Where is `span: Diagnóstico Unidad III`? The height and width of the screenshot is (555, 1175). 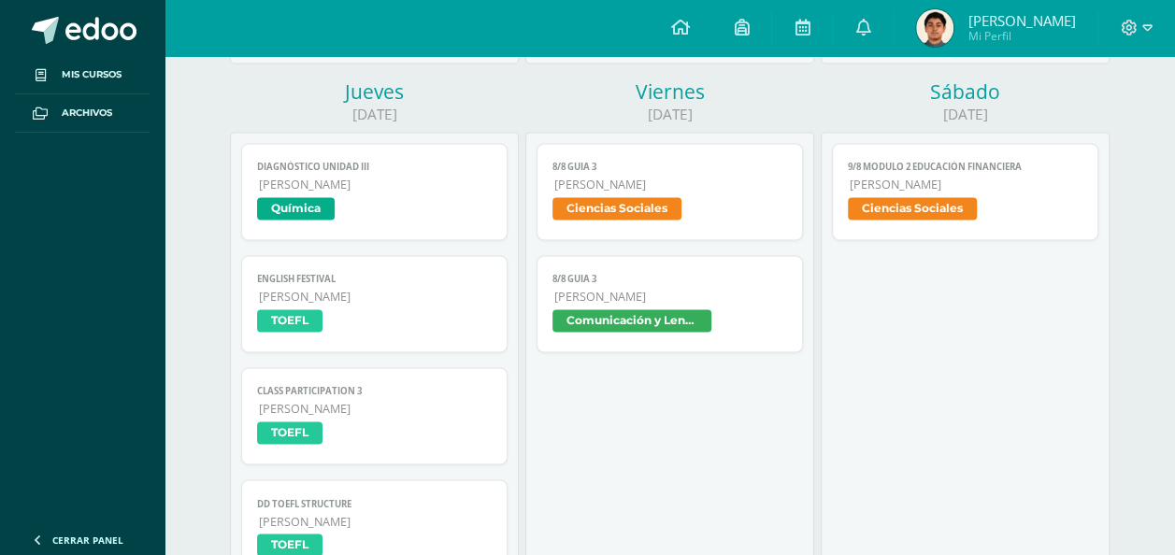 span: Diagnóstico Unidad III is located at coordinates (374, 166).